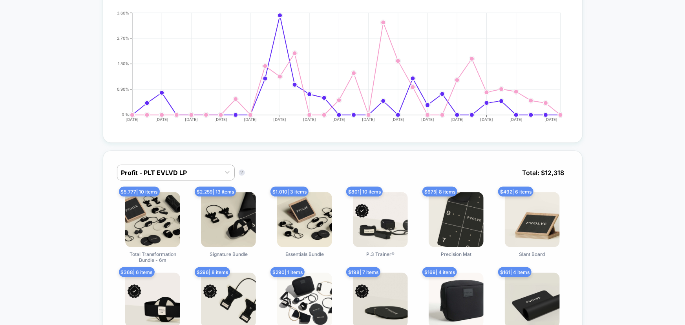 The image size is (685, 325). What do you see at coordinates (305, 254) in the screenshot?
I see `span: Essentials Bundle` at bounding box center [305, 254].